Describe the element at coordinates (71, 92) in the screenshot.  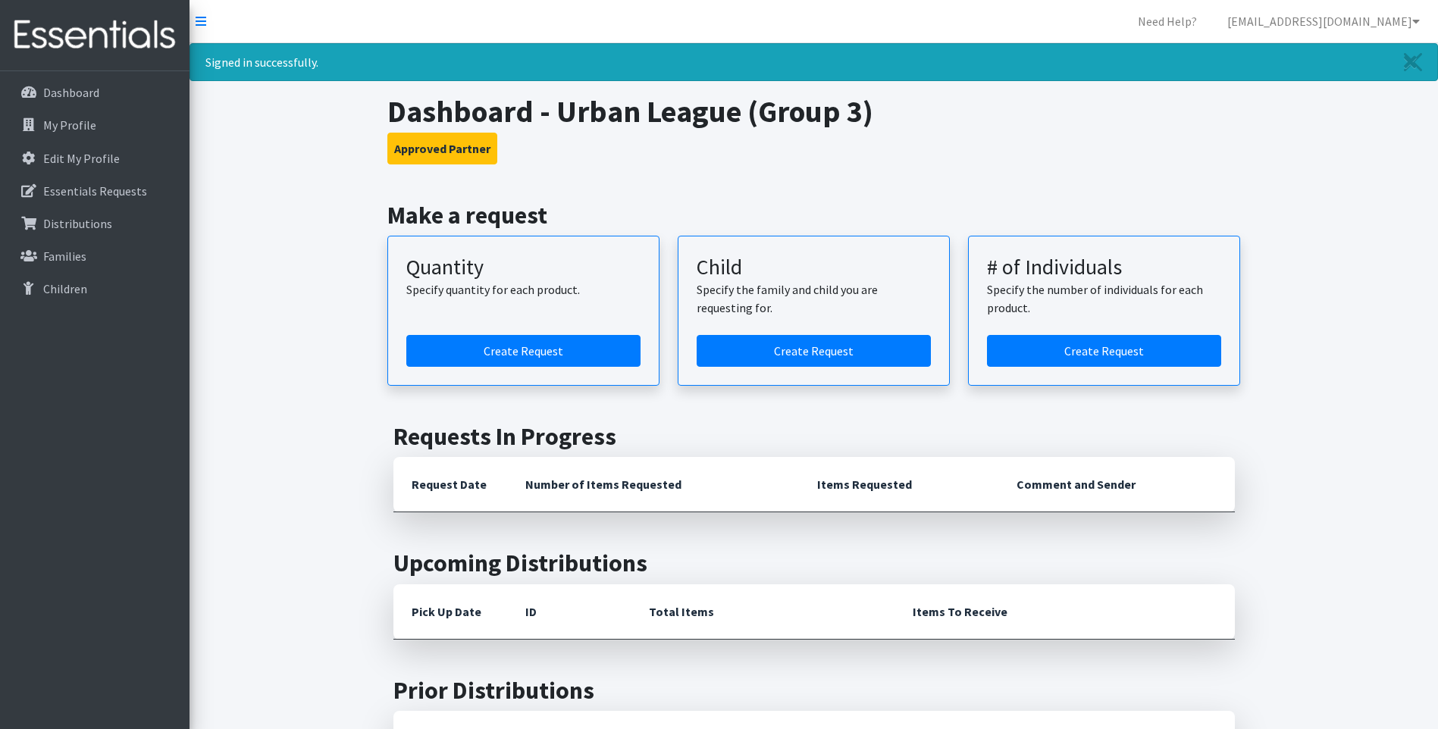
I see `p: Dashboard` at that location.